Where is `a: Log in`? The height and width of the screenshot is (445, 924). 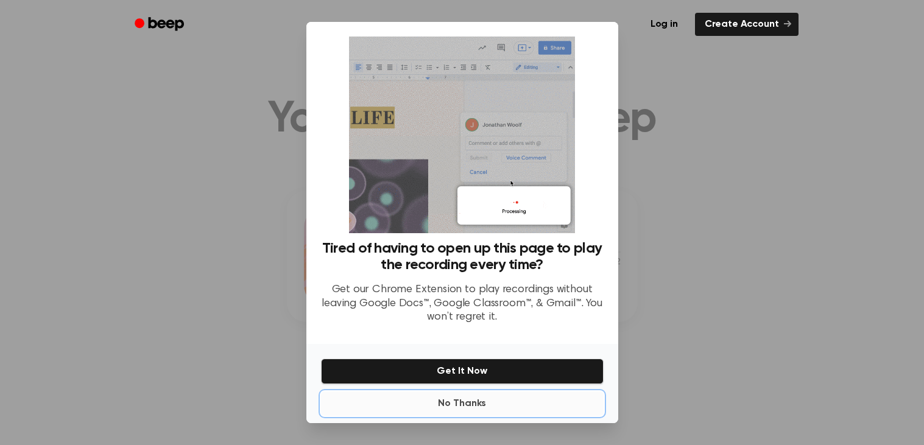 a: Log in is located at coordinates (664, 24).